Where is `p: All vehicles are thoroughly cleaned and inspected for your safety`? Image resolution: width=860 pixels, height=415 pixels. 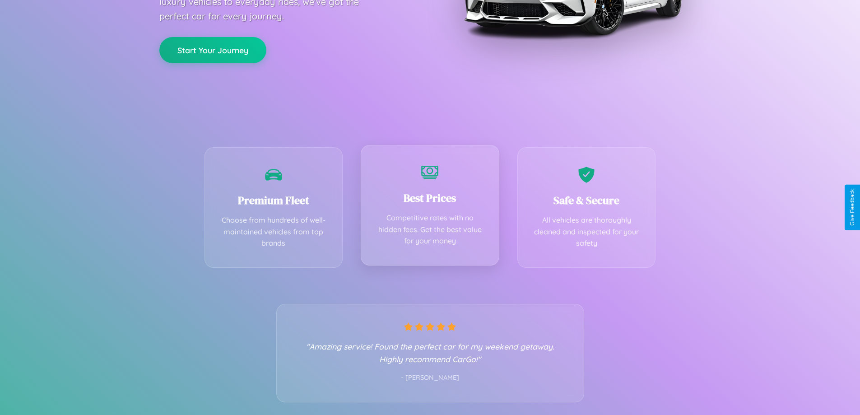
p: All vehicles are thoroughly cleaned and inspected for your safety is located at coordinates (587, 232).